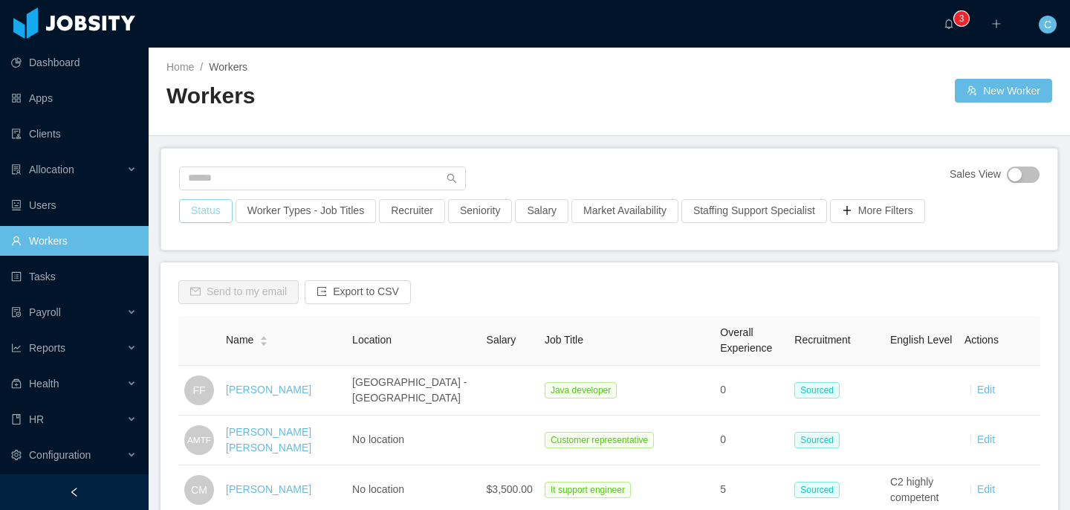  I want to click on div: Sort, so click(264, 339).